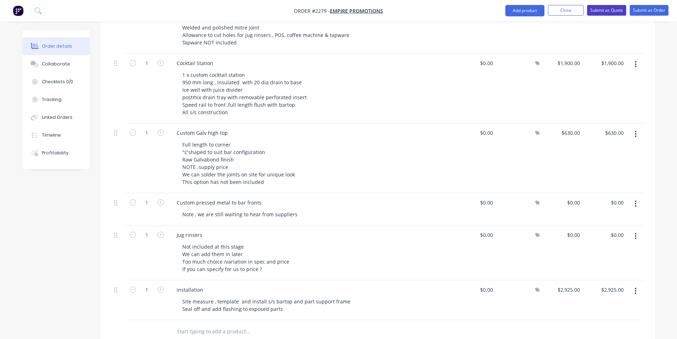 This screenshot has width=677, height=339. Describe the element at coordinates (357, 11) in the screenshot. I see `a: Empire Promotions` at that location.